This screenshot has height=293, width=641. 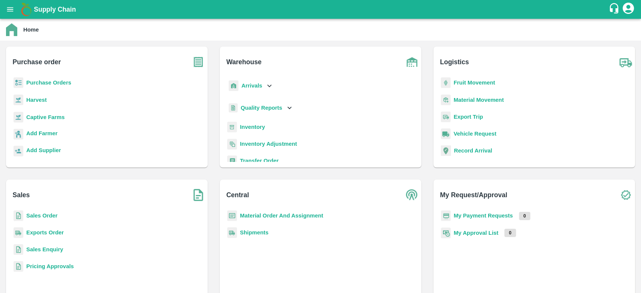 What do you see at coordinates (45, 250) in the screenshot?
I see `b: Sales Enquiry` at bounding box center [45, 250].